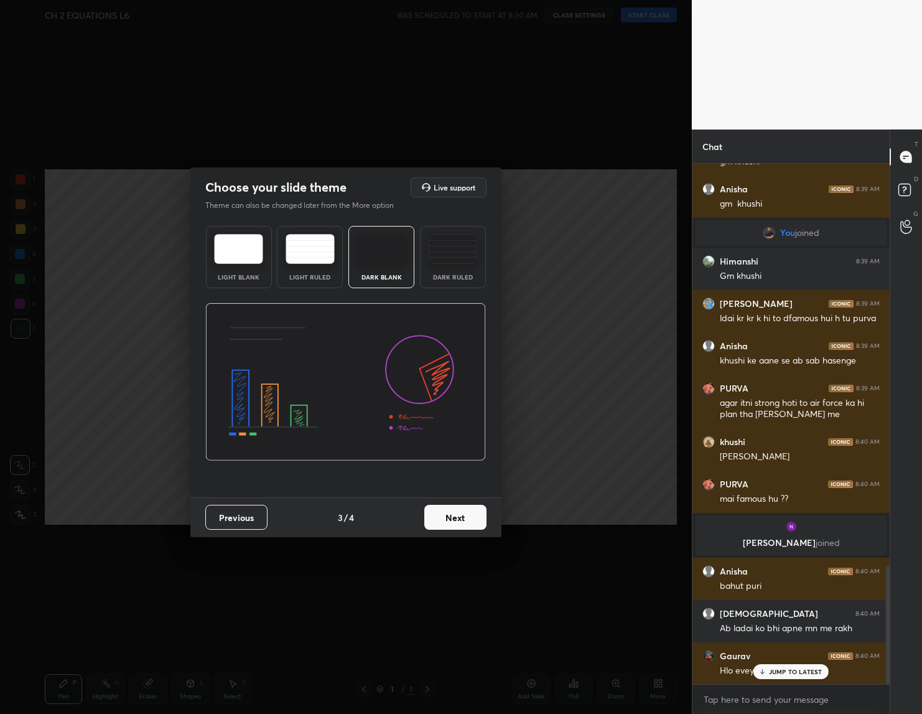 This screenshot has height=714, width=922. Describe the element at coordinates (735, 656) in the screenshot. I see `h6: Gaurav` at that location.